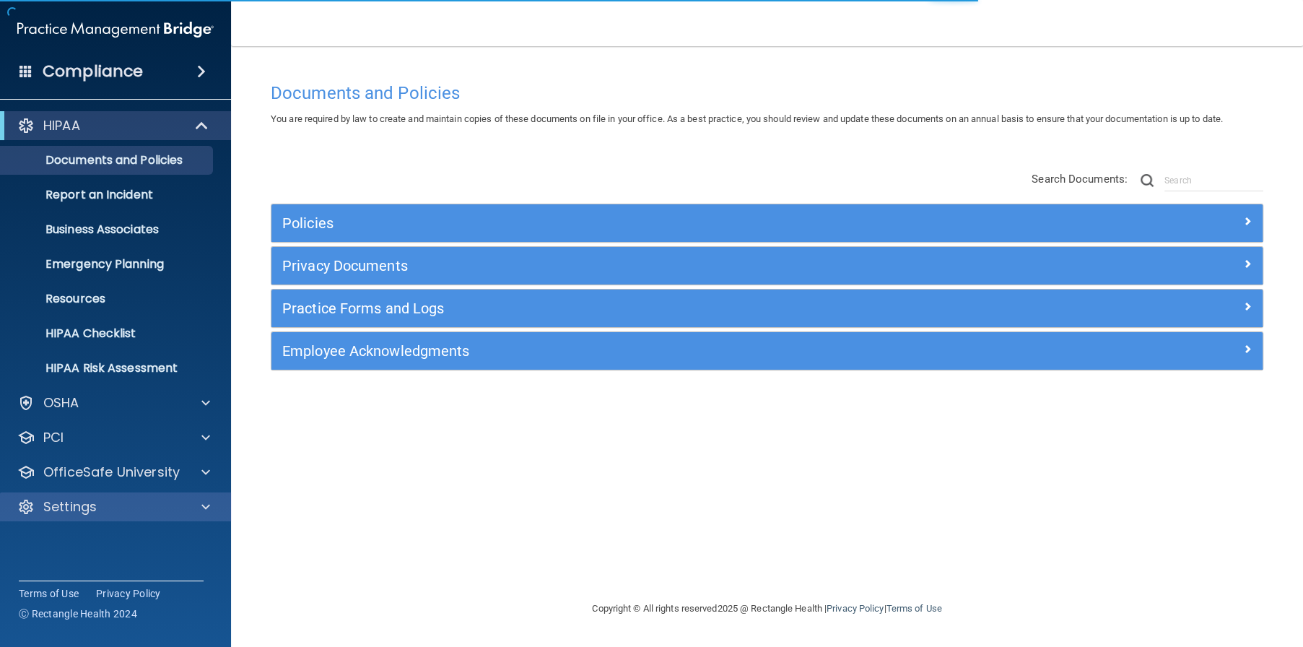 This screenshot has width=1303, height=647. I want to click on a: Settings, so click(113, 507).